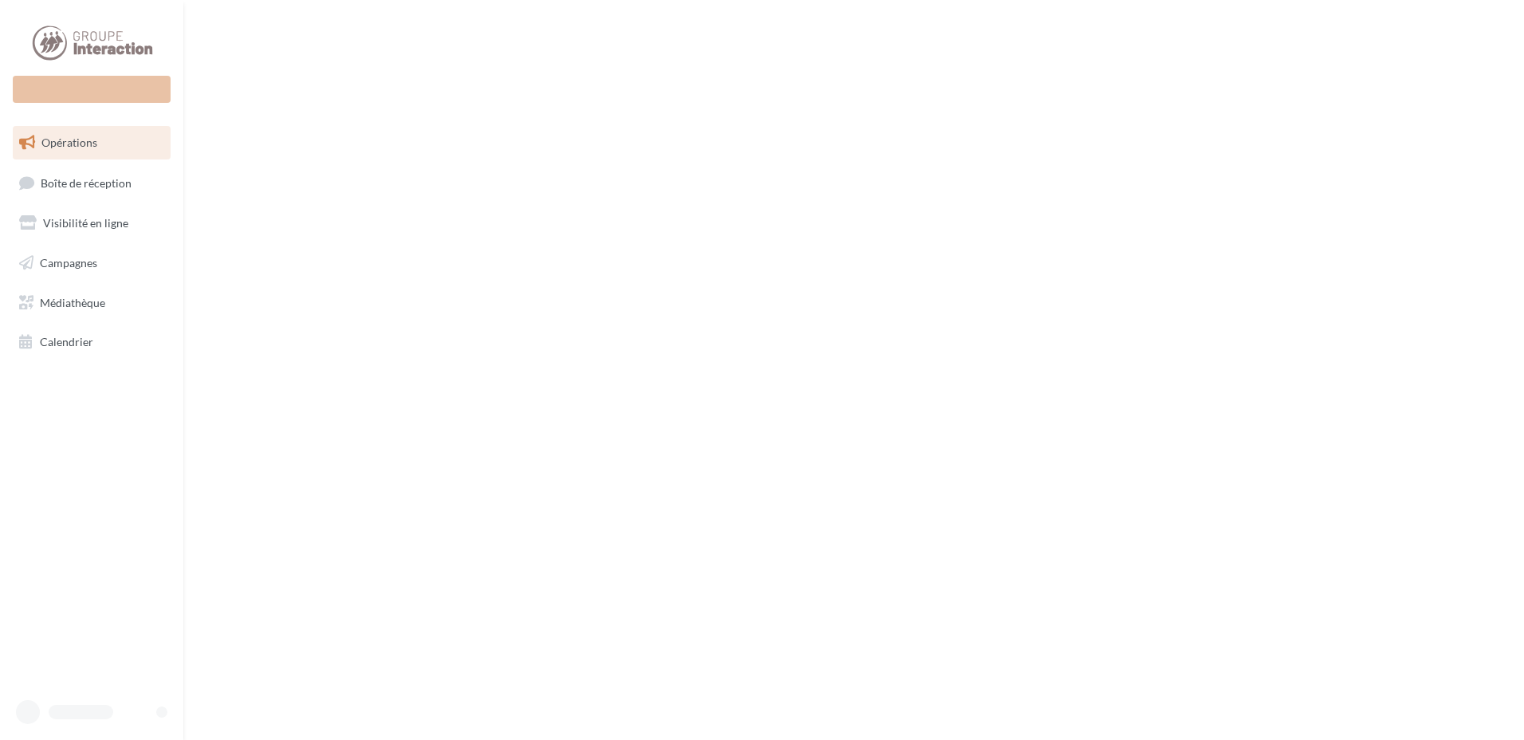 The width and height of the screenshot is (1524, 740). What do you see at coordinates (92, 342) in the screenshot?
I see `a: Calendrier` at bounding box center [92, 342].